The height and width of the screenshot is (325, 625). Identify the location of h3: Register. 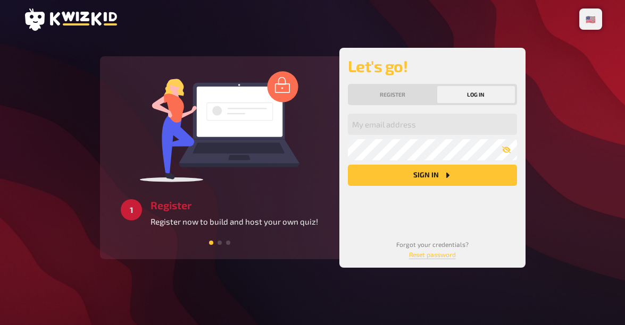
(234, 205).